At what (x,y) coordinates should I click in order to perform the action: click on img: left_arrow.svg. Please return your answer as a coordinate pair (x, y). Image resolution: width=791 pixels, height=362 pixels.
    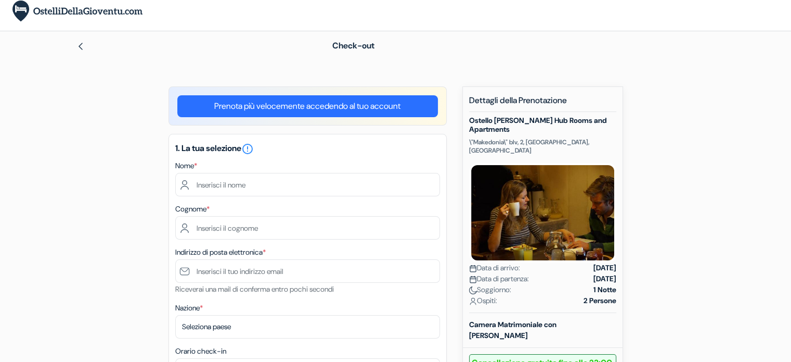
    Looking at the image, I should click on (81, 46).